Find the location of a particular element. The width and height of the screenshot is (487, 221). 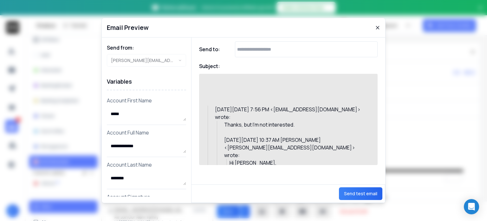

h1: Subject: is located at coordinates (210, 66).